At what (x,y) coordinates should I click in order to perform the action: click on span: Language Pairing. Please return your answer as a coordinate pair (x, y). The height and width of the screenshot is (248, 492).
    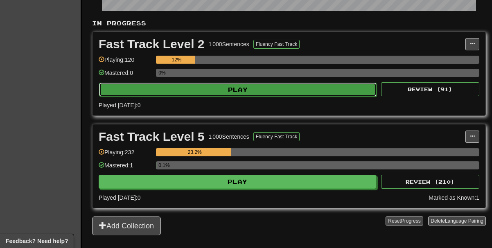
    Looking at the image, I should click on (464, 221).